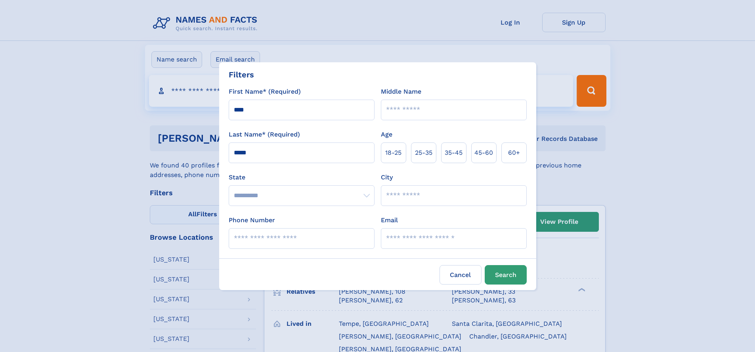  I want to click on button: Search, so click(506, 274).